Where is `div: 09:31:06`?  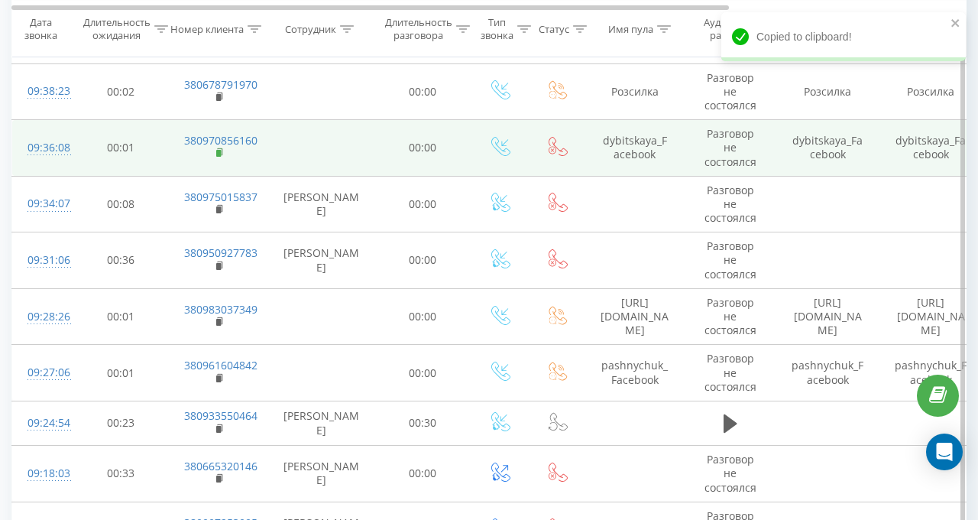 div: 09:31:06 is located at coordinates (43, 260).